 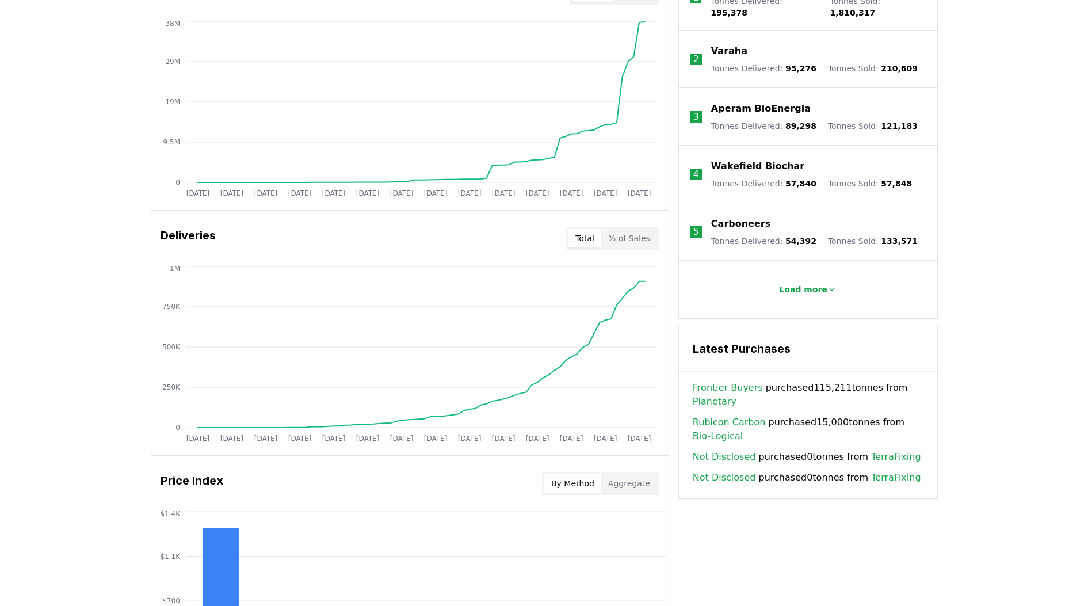 What do you see at coordinates (728, 388) in the screenshot?
I see `a: Frontier Buyers` at bounding box center [728, 388].